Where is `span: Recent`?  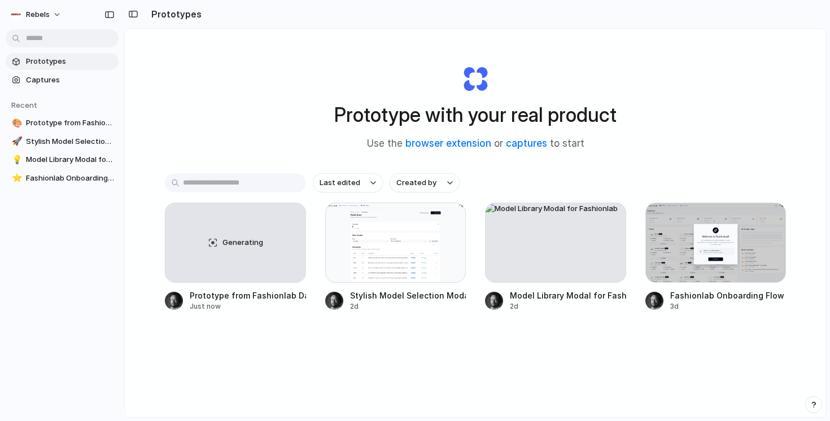 span: Recent is located at coordinates (24, 105).